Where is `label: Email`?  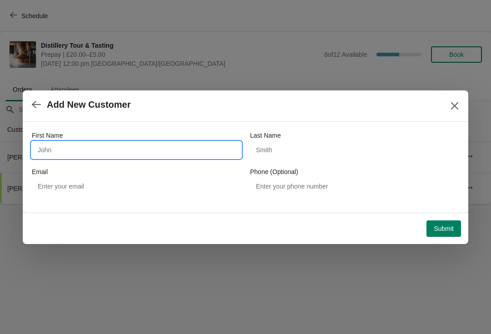
label: Email is located at coordinates (40, 172).